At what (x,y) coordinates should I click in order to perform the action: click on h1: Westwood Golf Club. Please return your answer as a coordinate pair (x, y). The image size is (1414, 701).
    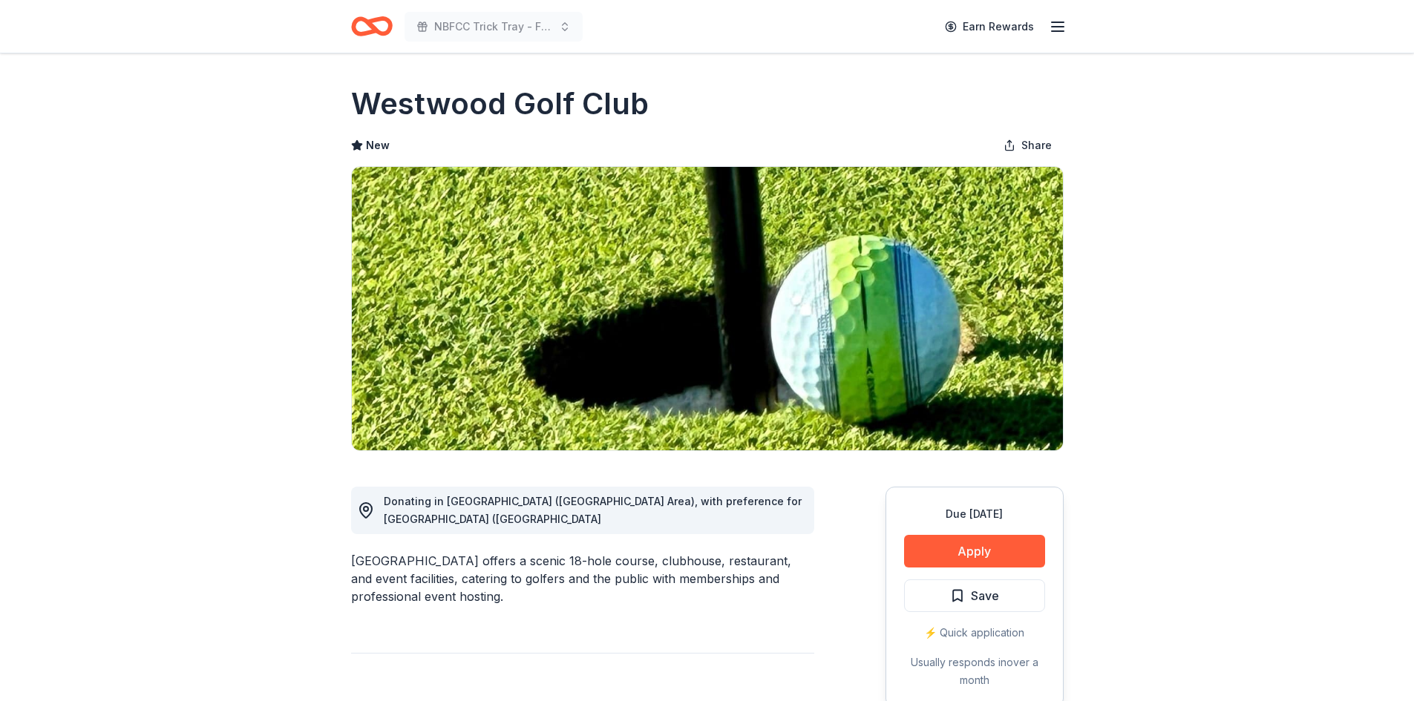
    Looking at the image, I should click on (499, 104).